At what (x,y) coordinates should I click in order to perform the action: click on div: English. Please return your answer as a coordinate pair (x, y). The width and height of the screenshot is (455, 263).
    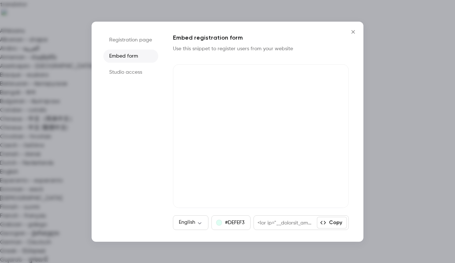
    Looking at the image, I should click on (190, 222).